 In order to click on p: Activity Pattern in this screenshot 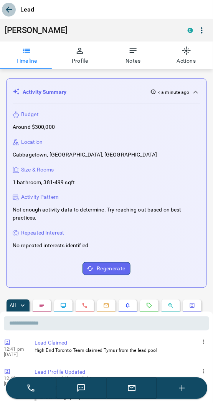, I will do `click(40, 197)`.